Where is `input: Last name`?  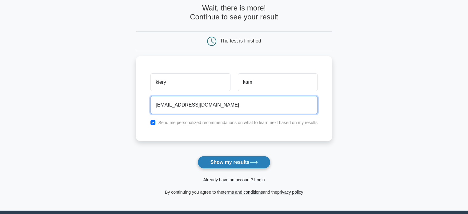 input: Last name is located at coordinates (278, 82).